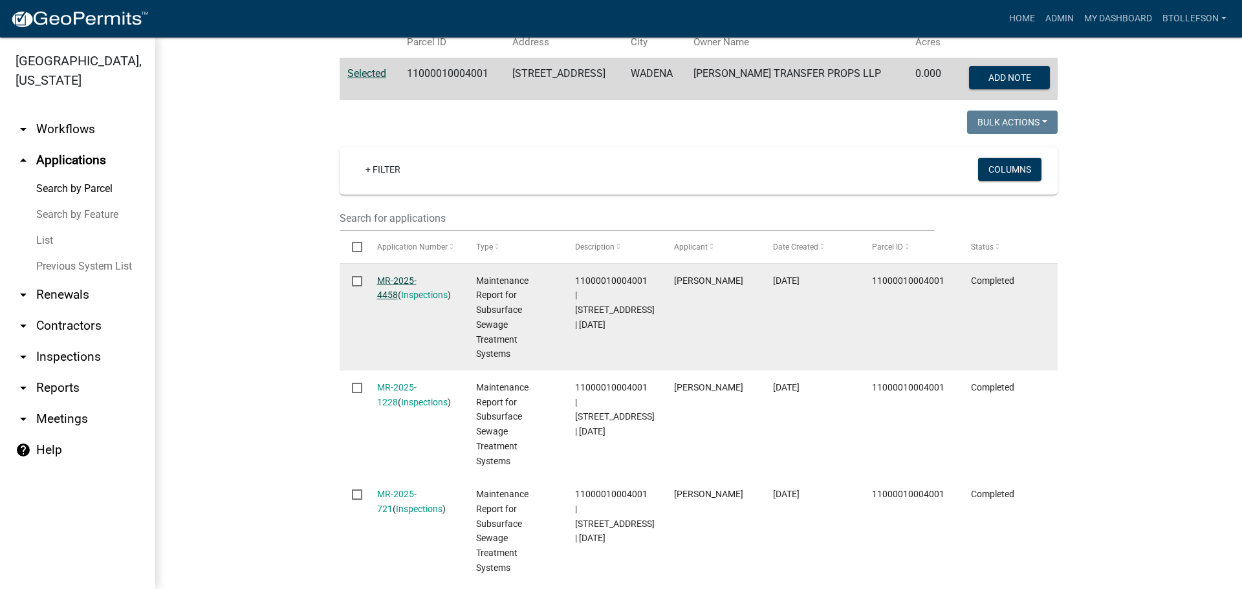 Image resolution: width=1242 pixels, height=589 pixels. I want to click on datatable-header-cell: Select, so click(352, 247).